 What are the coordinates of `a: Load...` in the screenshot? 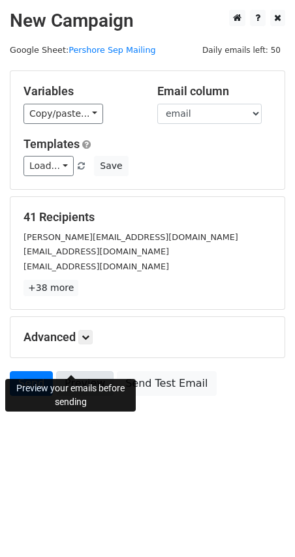 It's located at (48, 166).